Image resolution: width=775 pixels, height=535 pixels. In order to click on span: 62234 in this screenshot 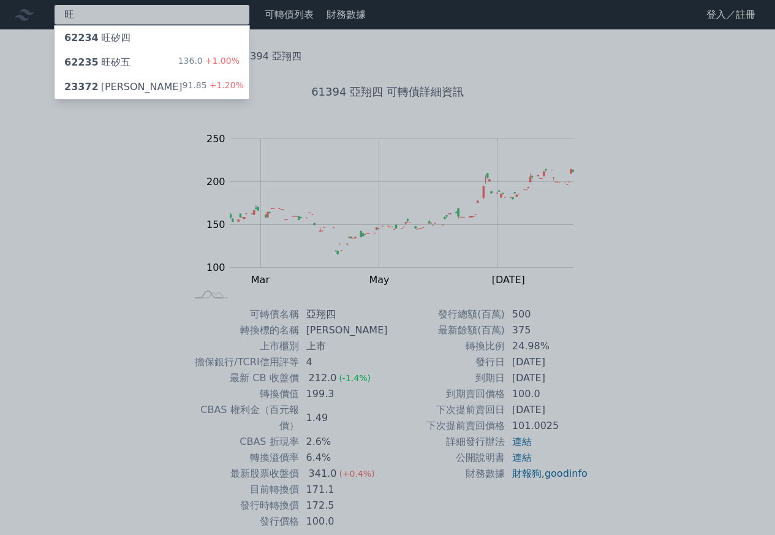, I will do `click(81, 37)`.